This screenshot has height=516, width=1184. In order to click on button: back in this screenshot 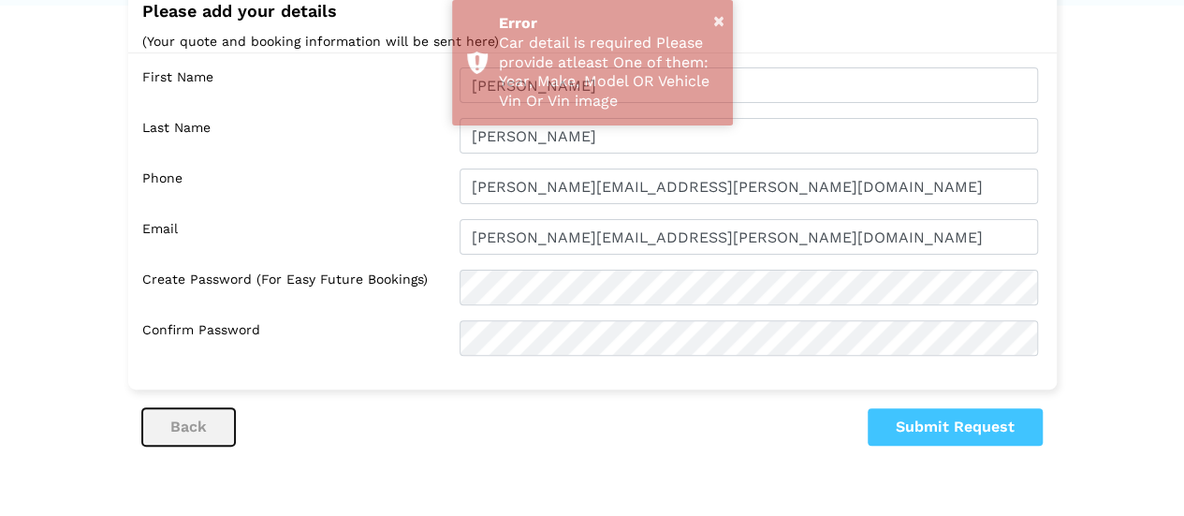, I will do `click(188, 427)`.